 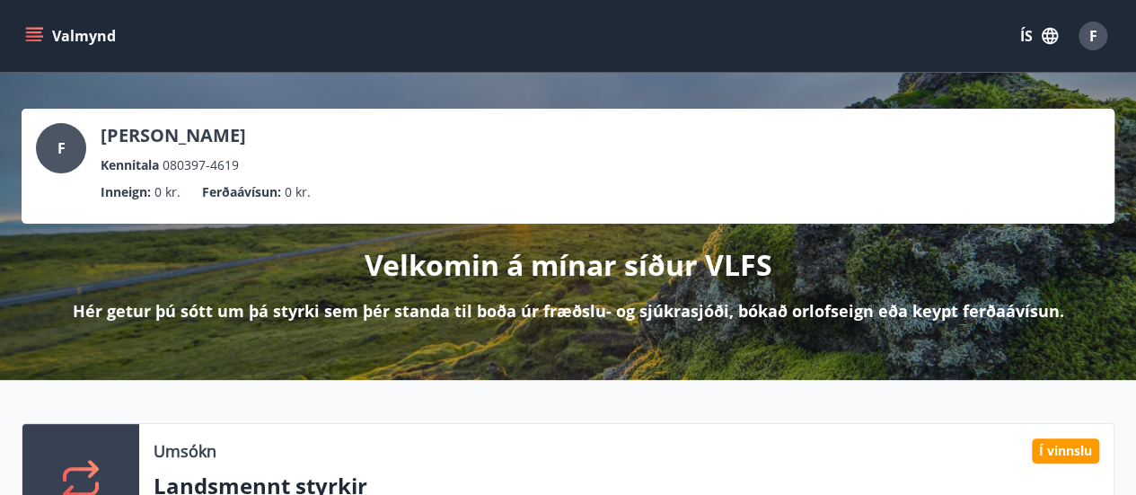 What do you see at coordinates (1065, 451) in the screenshot?
I see `div: Í vinnslu` at bounding box center [1065, 451].